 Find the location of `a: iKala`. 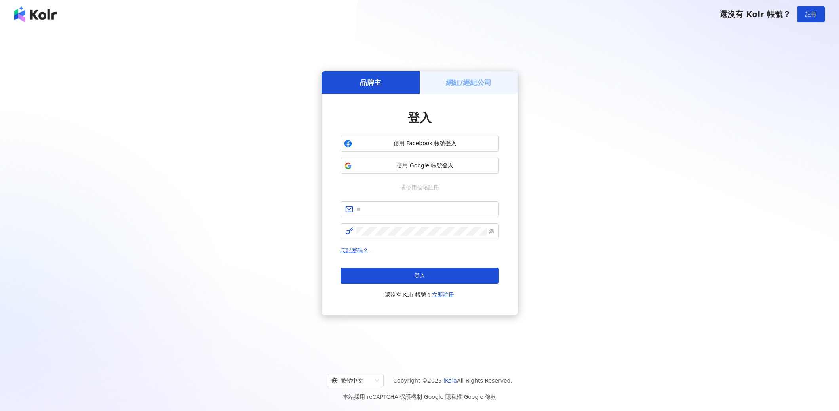

a: iKala is located at coordinates (450, 381).